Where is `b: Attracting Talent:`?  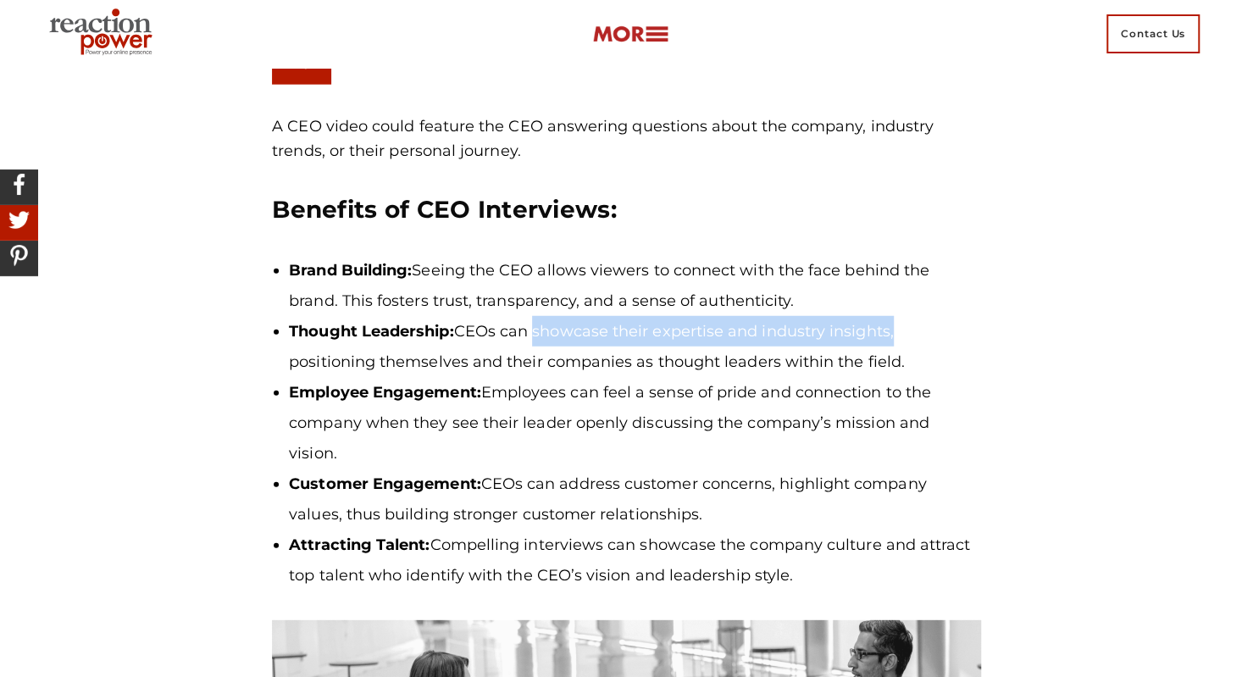
b: Attracting Talent: is located at coordinates (359, 545).